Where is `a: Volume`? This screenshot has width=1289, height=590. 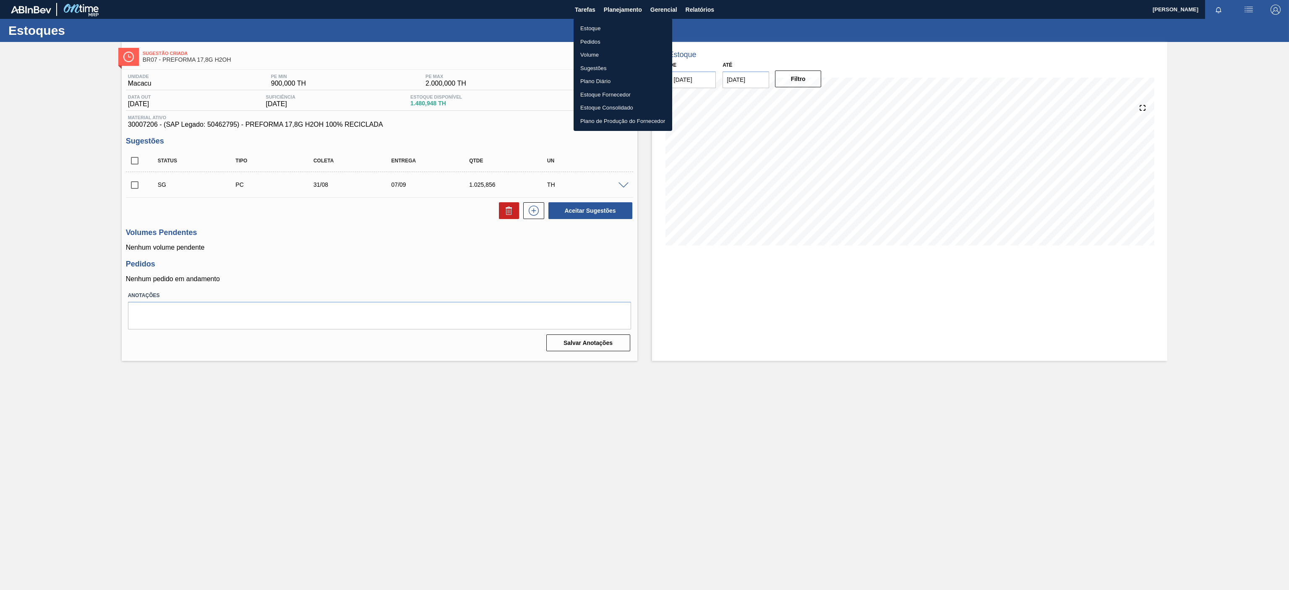
a: Volume is located at coordinates (623, 55).